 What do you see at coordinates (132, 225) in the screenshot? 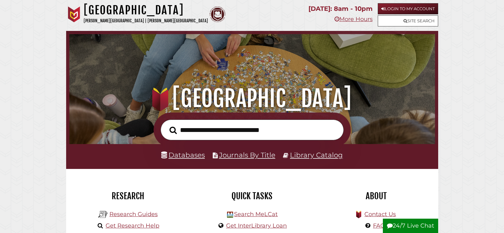
I see `a: Get Research Help` at bounding box center [132, 225].